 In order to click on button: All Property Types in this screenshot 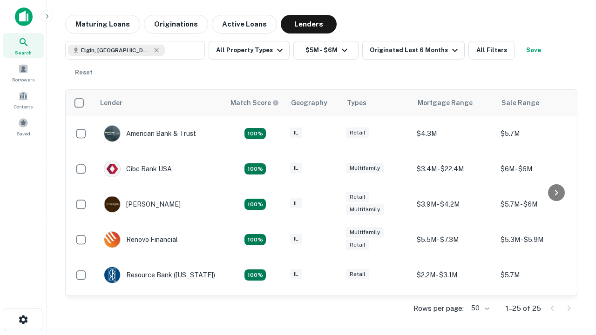, I will do `click(249, 50)`.